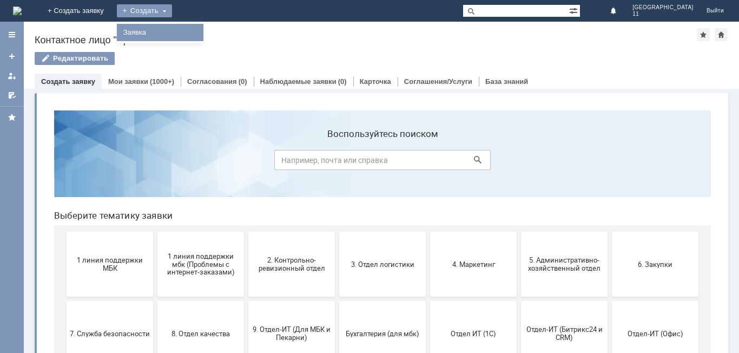  Describe the element at coordinates (17, 11) in the screenshot. I see `a: Перейти на домашнюю страницу` at that location.